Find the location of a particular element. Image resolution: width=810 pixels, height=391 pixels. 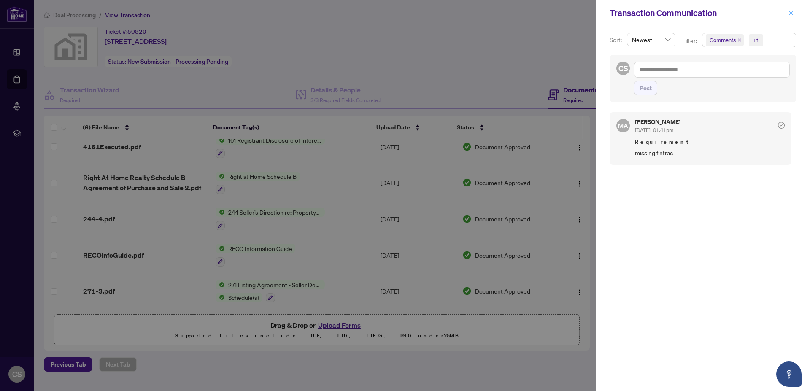

p: Filter: is located at coordinates (690, 41).